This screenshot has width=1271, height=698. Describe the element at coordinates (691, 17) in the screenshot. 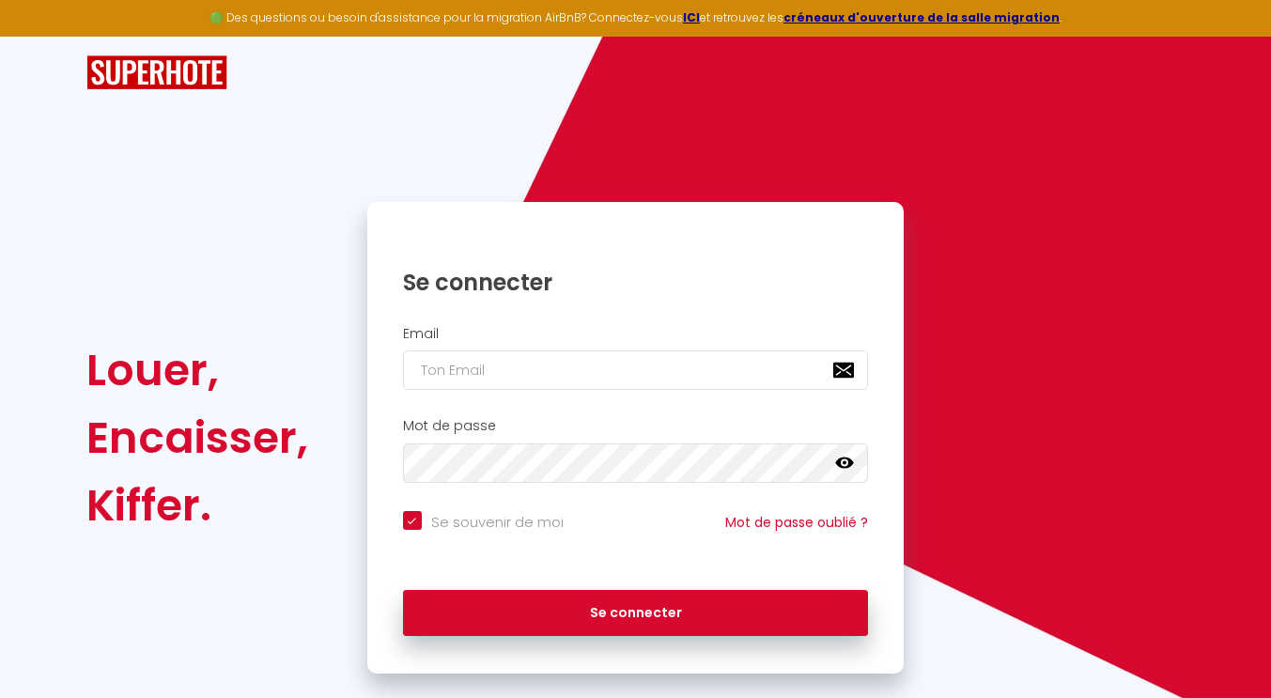

I see `a: ICI` at that location.